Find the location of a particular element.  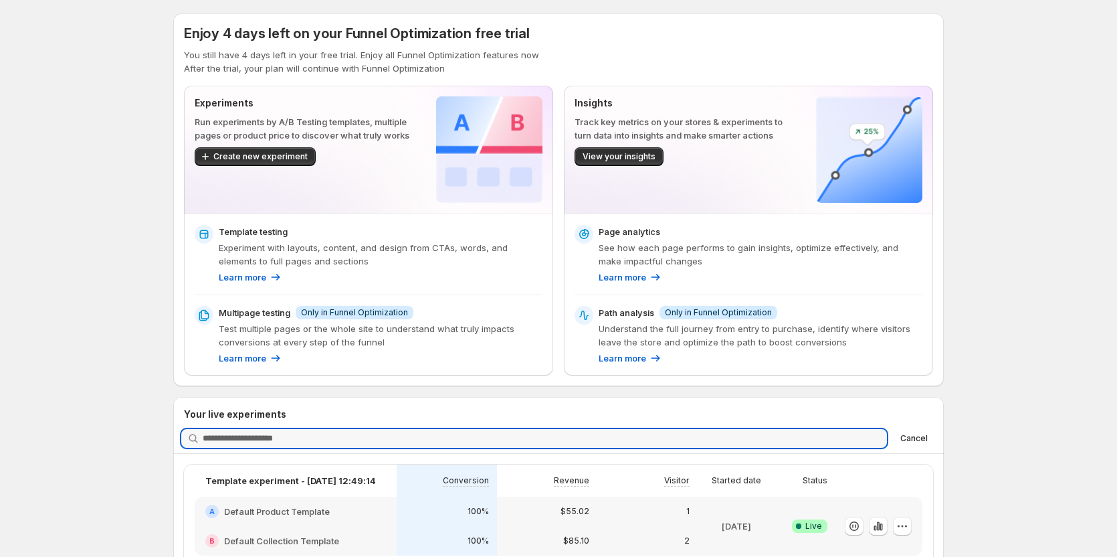

p: Path analysis is located at coordinates (626, 312).